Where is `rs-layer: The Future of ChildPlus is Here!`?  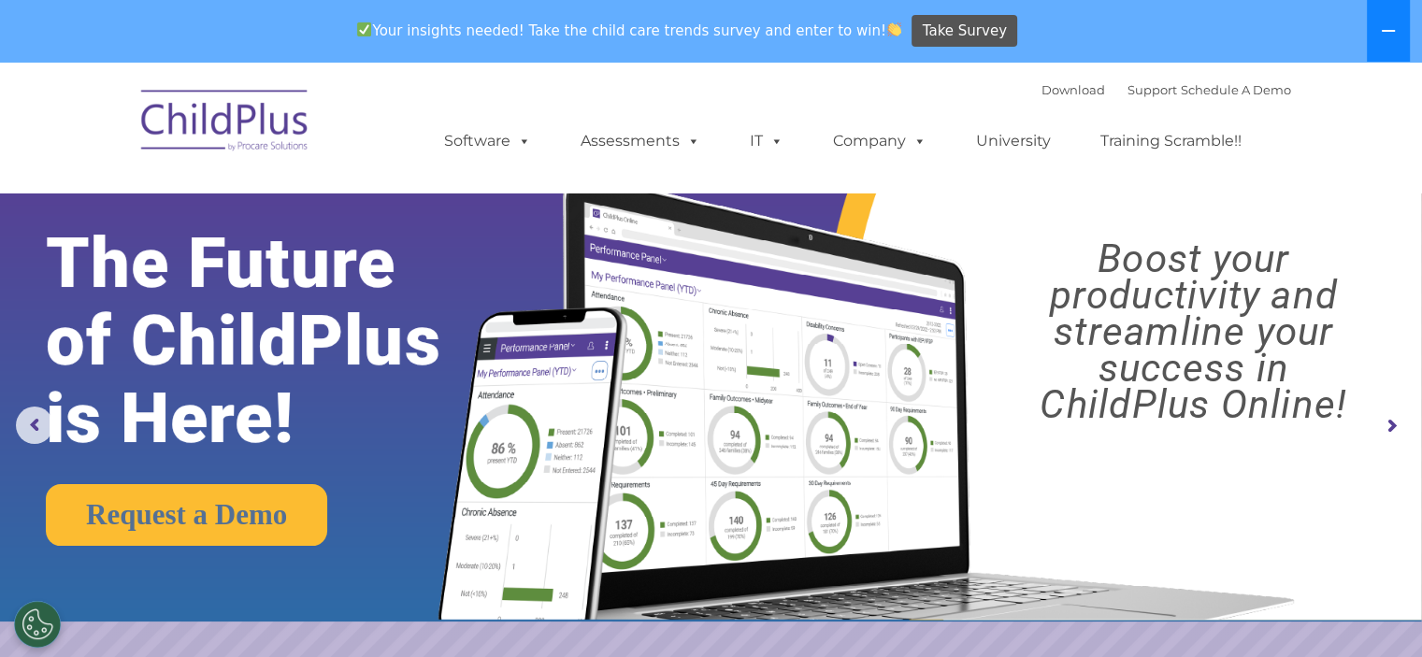
rs-layer: The Future of ChildPlus is Here! is located at coordinates (273, 340).